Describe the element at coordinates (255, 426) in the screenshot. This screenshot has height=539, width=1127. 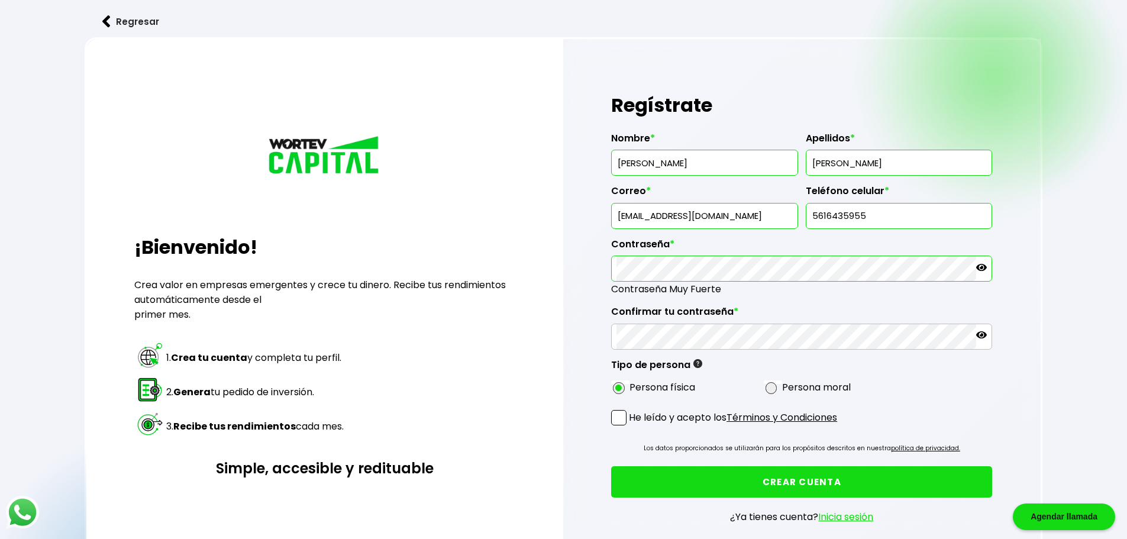
I see `td: 3. cada mes.` at that location.